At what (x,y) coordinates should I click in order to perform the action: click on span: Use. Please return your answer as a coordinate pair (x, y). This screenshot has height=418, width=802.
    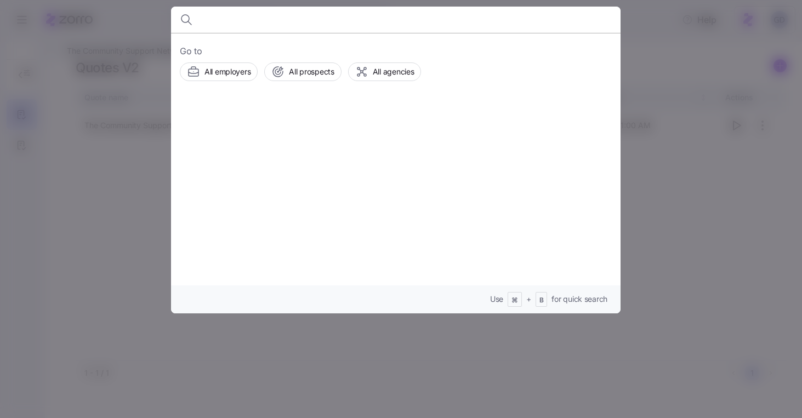
    Looking at the image, I should click on (497, 299).